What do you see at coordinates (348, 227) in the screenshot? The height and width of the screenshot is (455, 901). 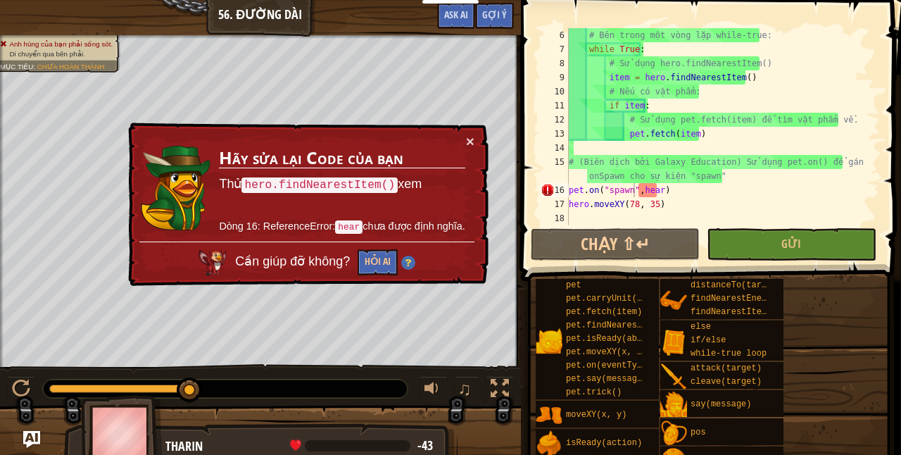 I see `code: hear` at bounding box center [348, 227].